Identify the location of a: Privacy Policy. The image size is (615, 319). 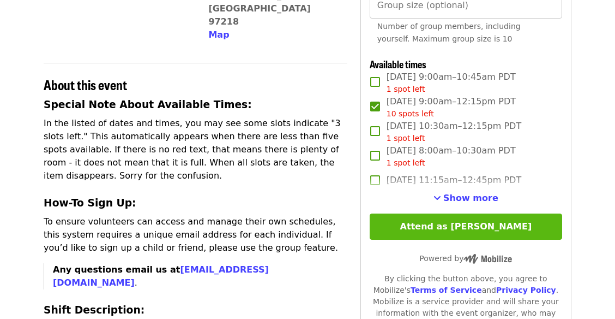
(527, 290).